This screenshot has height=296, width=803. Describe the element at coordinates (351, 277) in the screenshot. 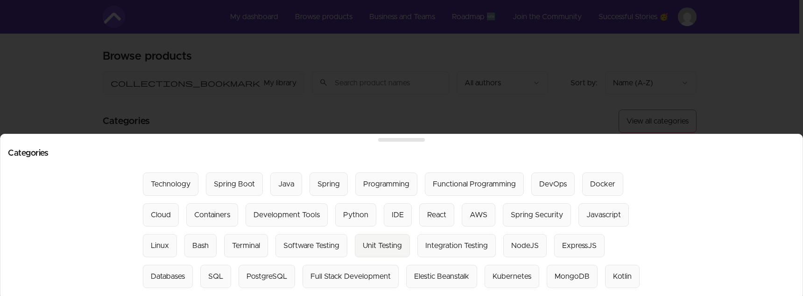

I see `div: Full Stack Development` at that location.